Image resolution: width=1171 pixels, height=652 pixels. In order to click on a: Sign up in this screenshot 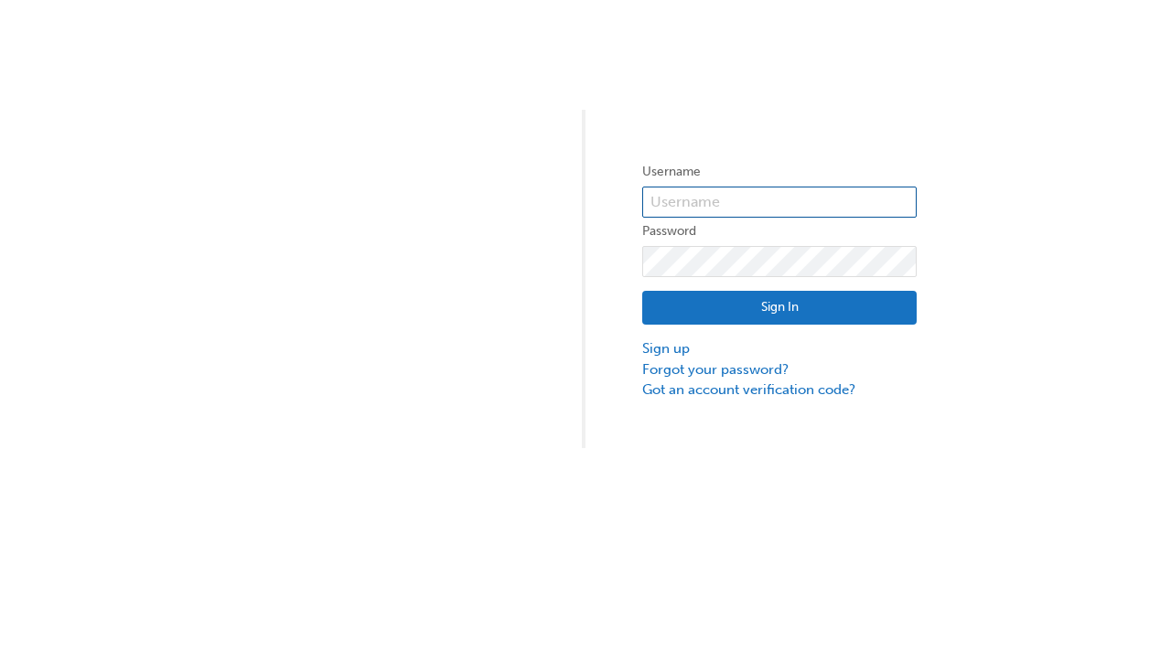, I will do `click(779, 348)`.